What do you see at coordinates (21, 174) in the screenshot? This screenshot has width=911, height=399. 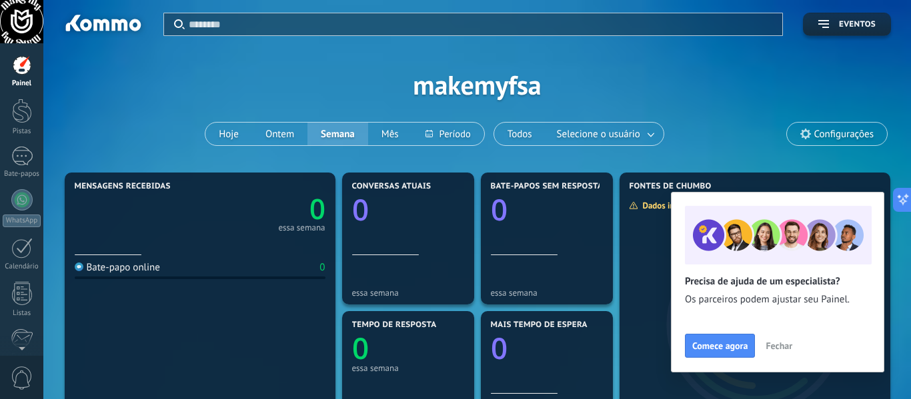 I see `font: Bate-papos` at bounding box center [21, 174].